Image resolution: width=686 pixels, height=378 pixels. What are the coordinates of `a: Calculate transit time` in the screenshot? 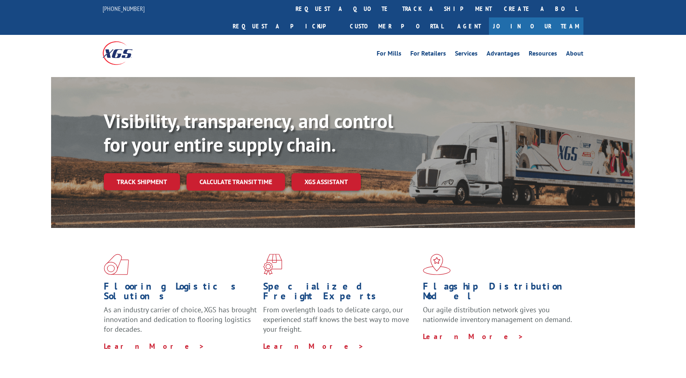 It's located at (236, 182).